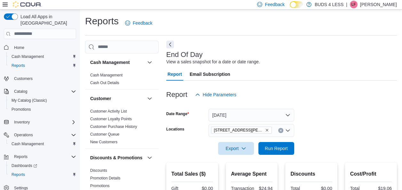 The height and width of the screenshot is (190, 402). What do you see at coordinates (288, 130) in the screenshot?
I see `button: Open list of options` at bounding box center [288, 130].